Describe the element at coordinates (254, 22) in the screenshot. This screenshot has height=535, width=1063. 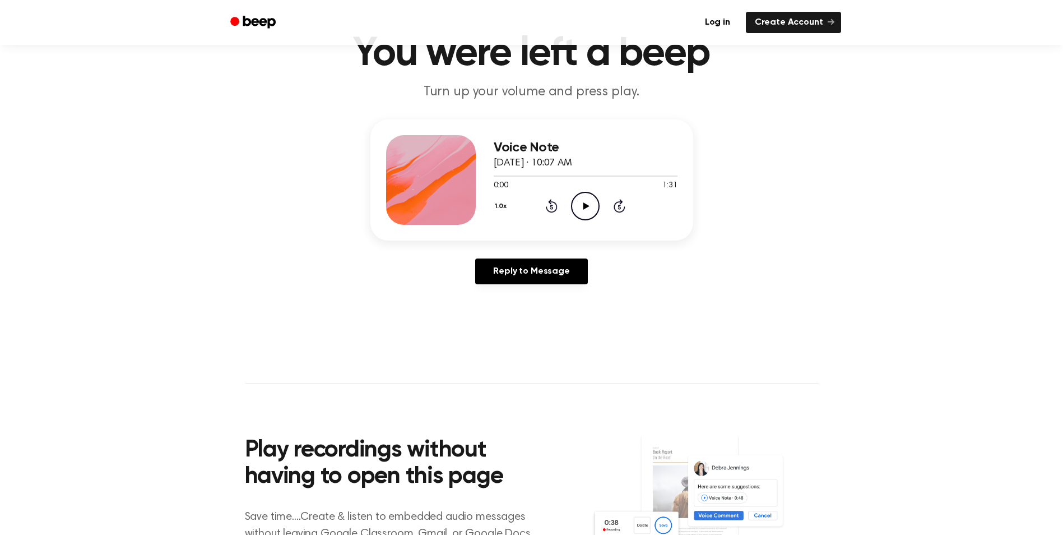
I see `a: Beep` at that location.